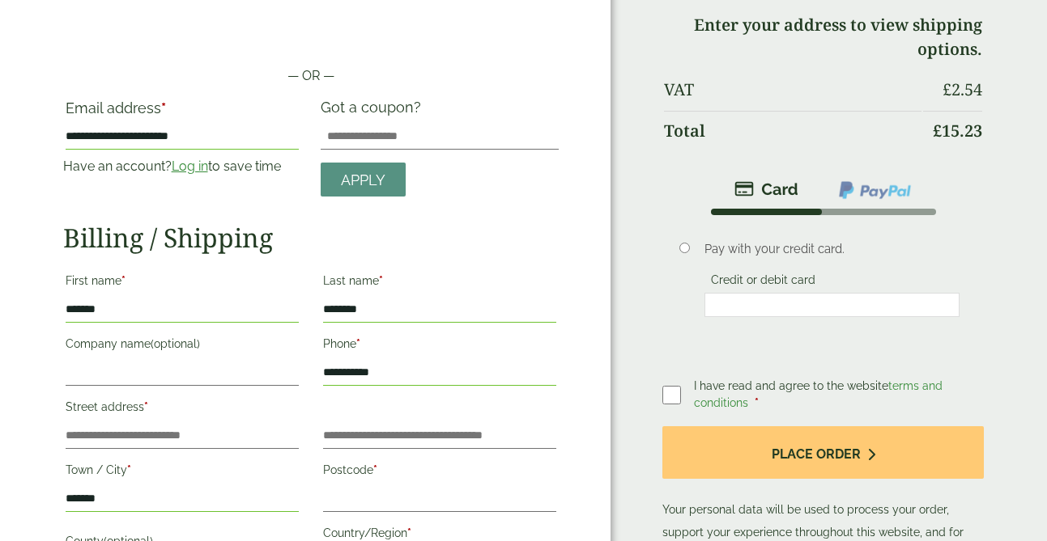 The width and height of the screenshot is (1047, 541). I want to click on label: Postcode, so click(440, 473).